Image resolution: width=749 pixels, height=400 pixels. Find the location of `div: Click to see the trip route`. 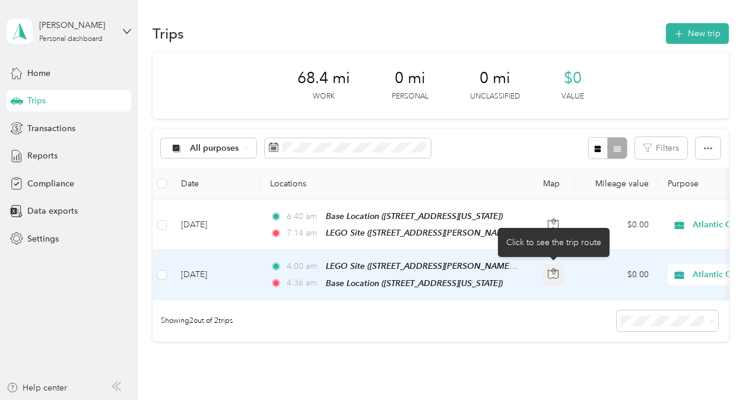

div: Click to see the trip route is located at coordinates (553, 242).